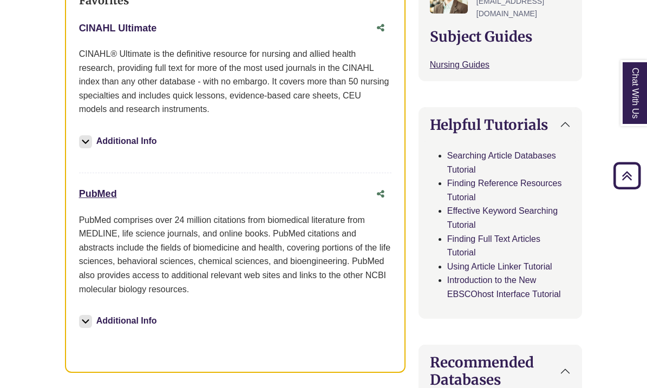  What do you see at coordinates (98, 194) in the screenshot?
I see `a: PubMed` at bounding box center [98, 194].